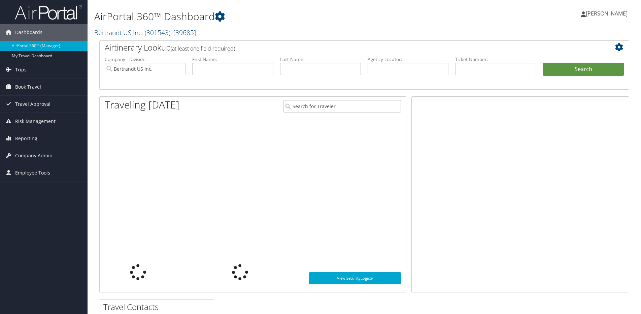 This screenshot has width=641, height=314. Describe the element at coordinates (496, 59) in the screenshot. I see `label: Ticket Number:` at that location.